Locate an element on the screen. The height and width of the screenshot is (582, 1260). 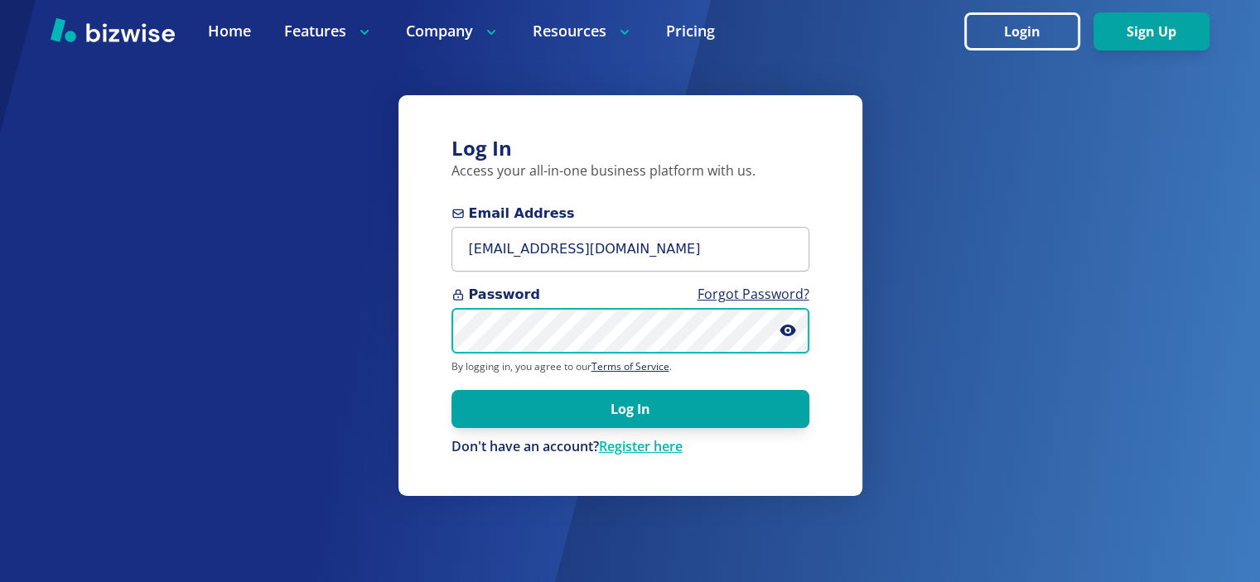
a: Forgot Password? is located at coordinates (753, 294).